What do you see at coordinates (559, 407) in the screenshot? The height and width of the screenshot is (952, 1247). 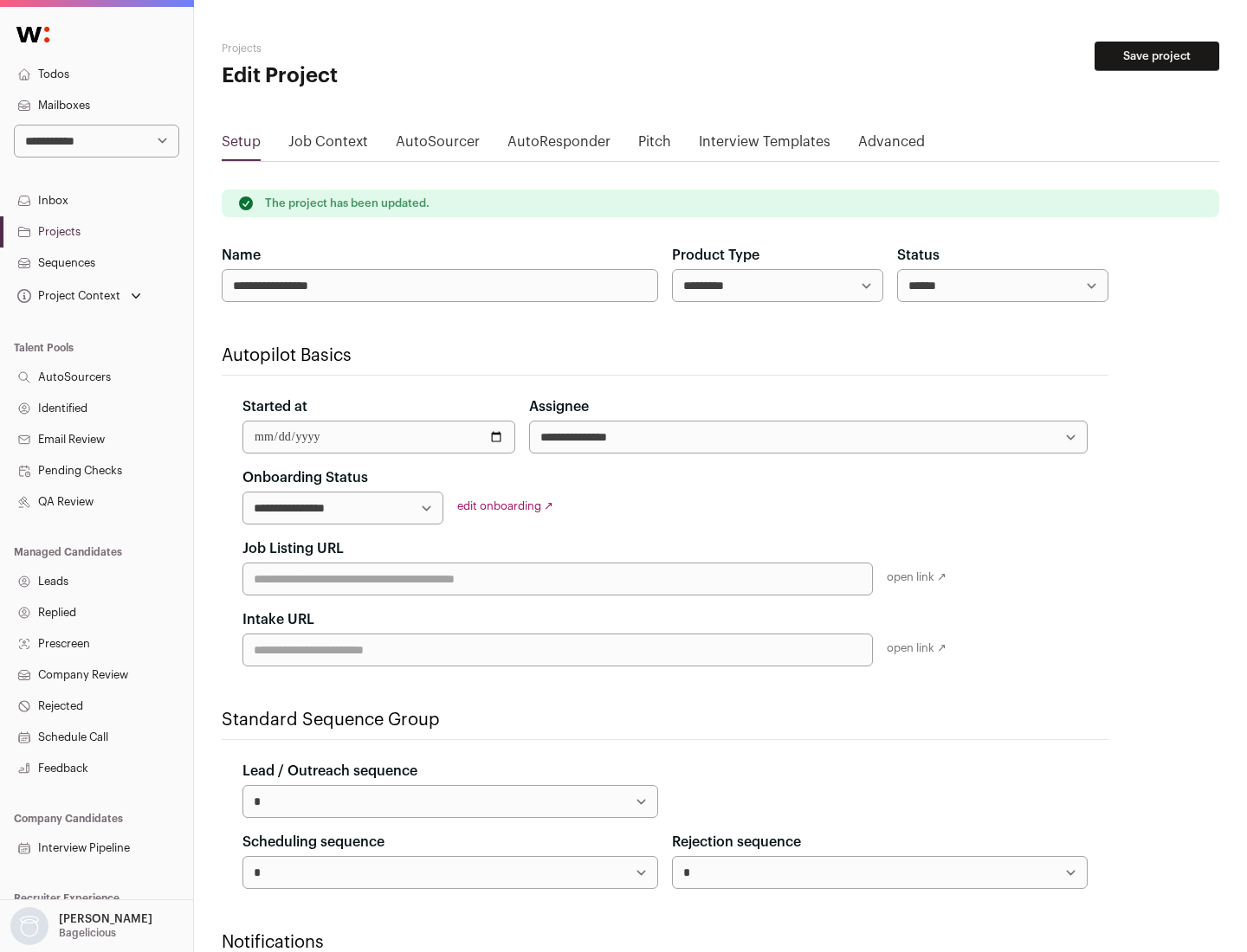 I see `label: Assignee` at bounding box center [559, 407].